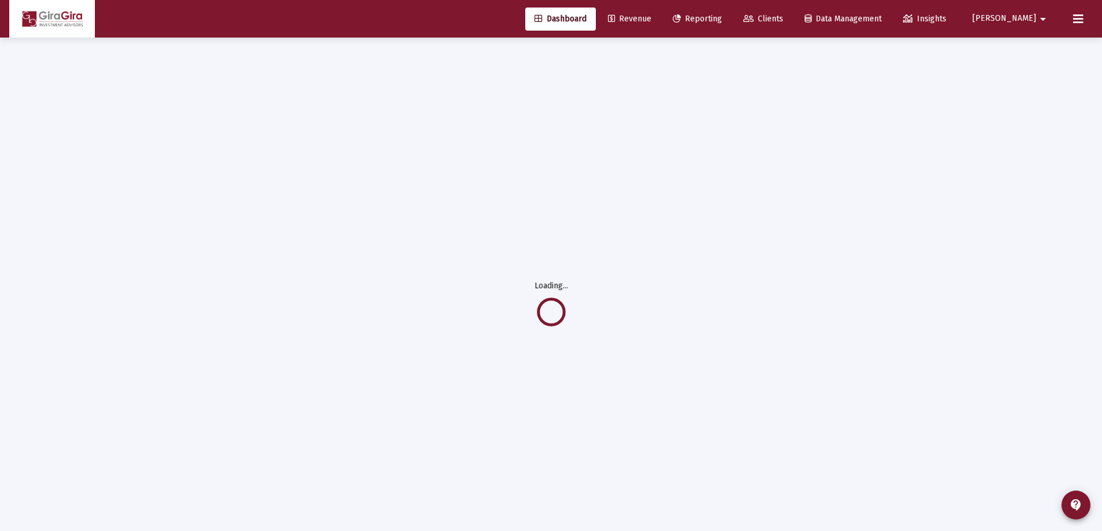 Image resolution: width=1102 pixels, height=531 pixels. Describe the element at coordinates (1075, 505) in the screenshot. I see `mat-icon: contact_support` at that location.